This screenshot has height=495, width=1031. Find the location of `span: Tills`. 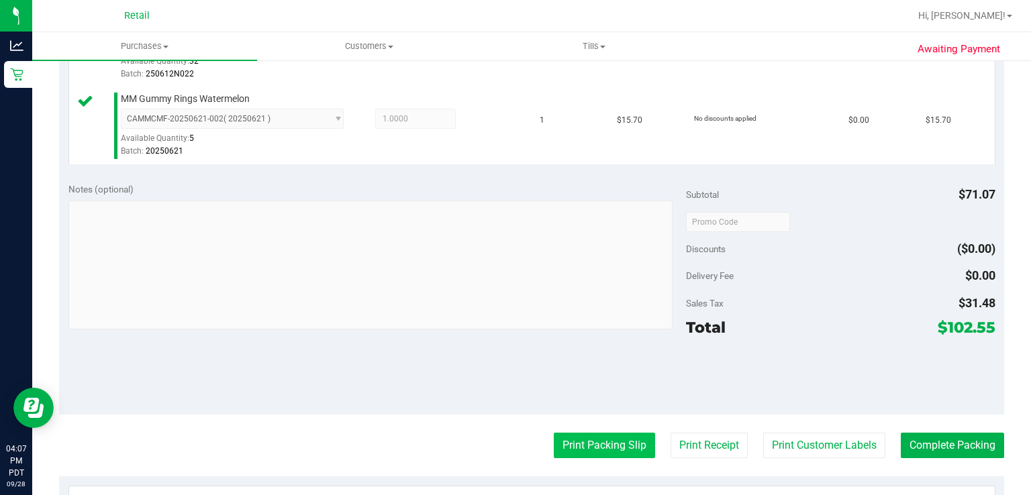

span: Tills is located at coordinates (594, 46).